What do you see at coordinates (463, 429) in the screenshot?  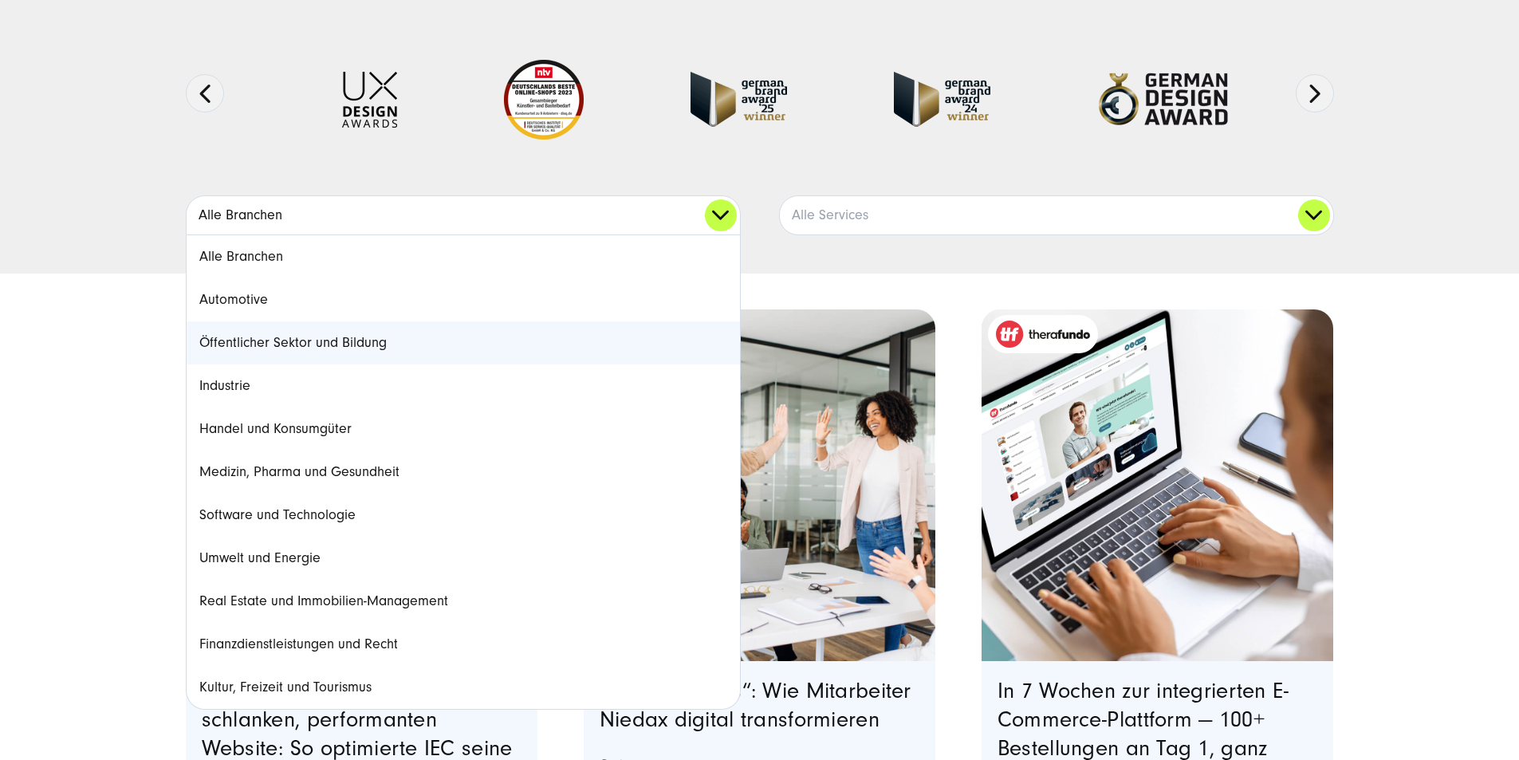 I see `a: Handel und Konsumgüter` at bounding box center [463, 429].